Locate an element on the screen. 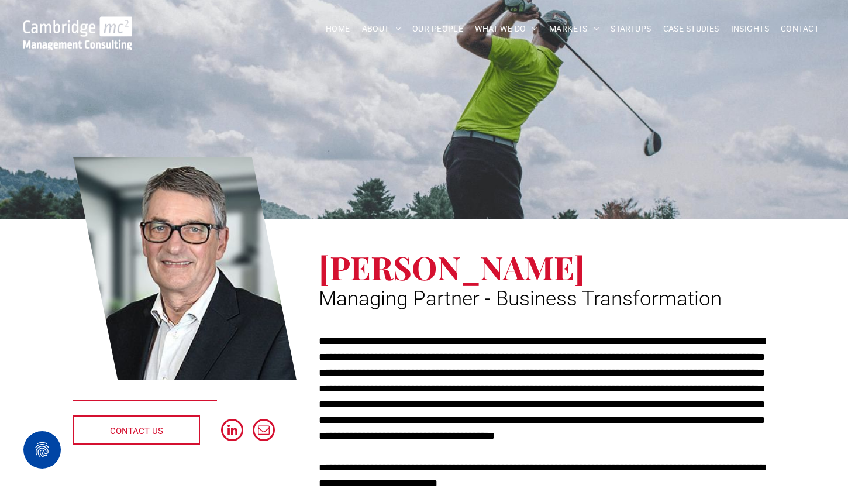 This screenshot has height=492, width=848. a: HOME is located at coordinates (338, 29).